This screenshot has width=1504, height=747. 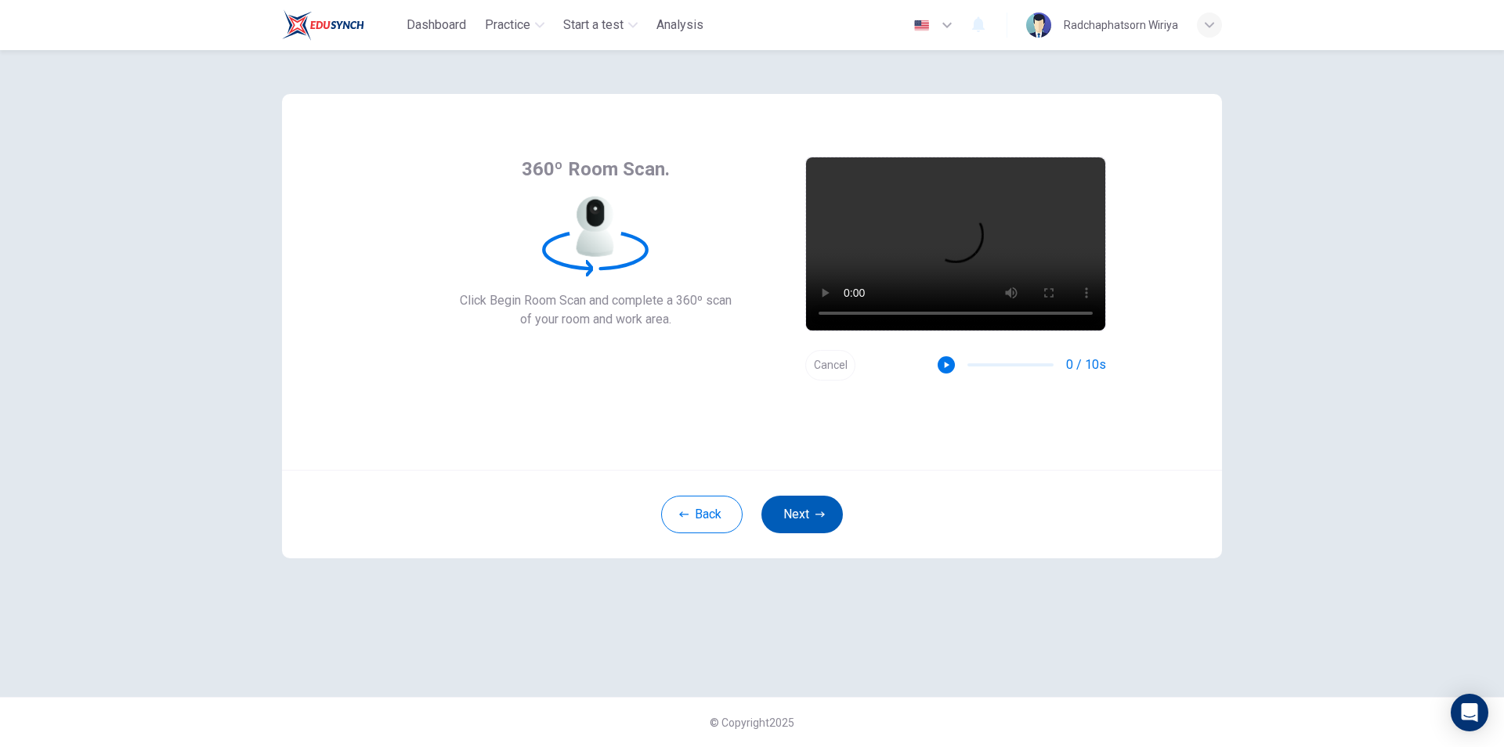 I want to click on button: Analysis, so click(x=680, y=25).